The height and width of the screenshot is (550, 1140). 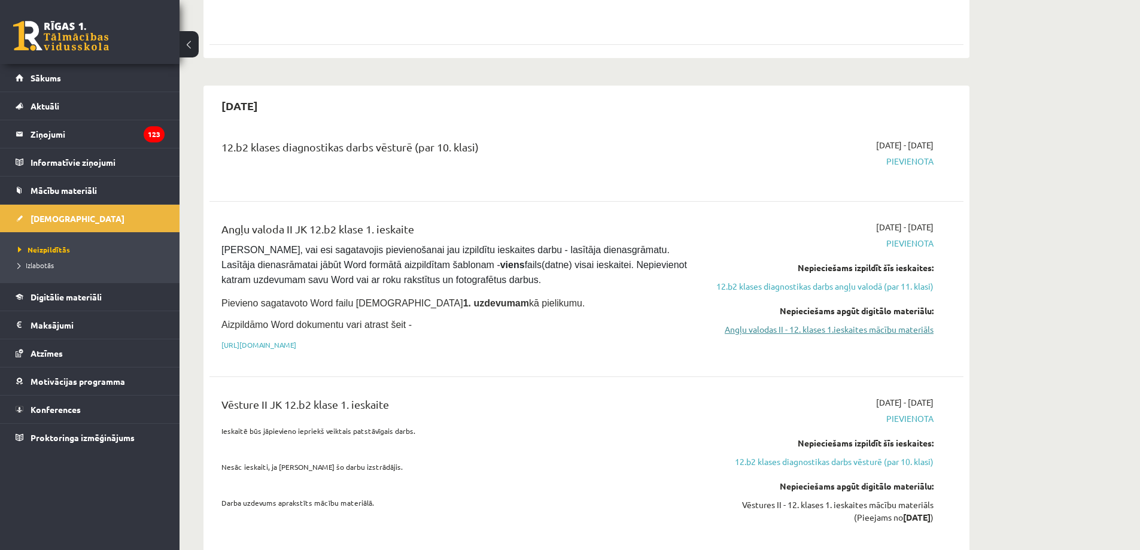 What do you see at coordinates (456, 232) in the screenshot?
I see `div: Angļu valoda II JK 12.b2 klase 1. ieskaite` at bounding box center [456, 232].